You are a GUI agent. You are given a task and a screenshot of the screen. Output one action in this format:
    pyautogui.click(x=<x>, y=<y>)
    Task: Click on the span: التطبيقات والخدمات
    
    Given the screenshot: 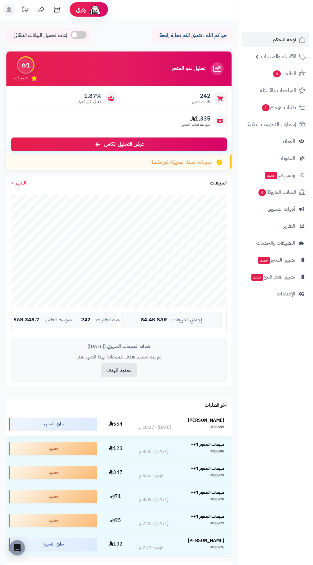 What is the action you would take?
    pyautogui.click(x=276, y=243)
    